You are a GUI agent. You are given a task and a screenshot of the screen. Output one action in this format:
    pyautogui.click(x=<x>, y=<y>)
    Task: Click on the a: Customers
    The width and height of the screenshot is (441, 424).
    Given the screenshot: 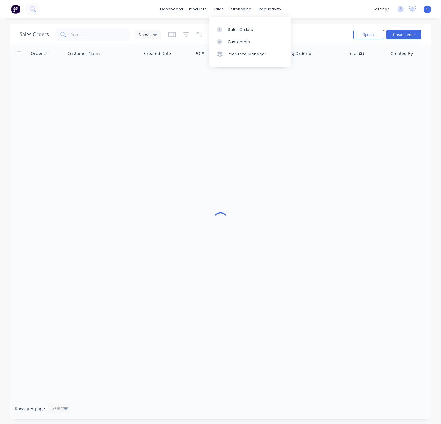 What is the action you would take?
    pyautogui.click(x=250, y=42)
    